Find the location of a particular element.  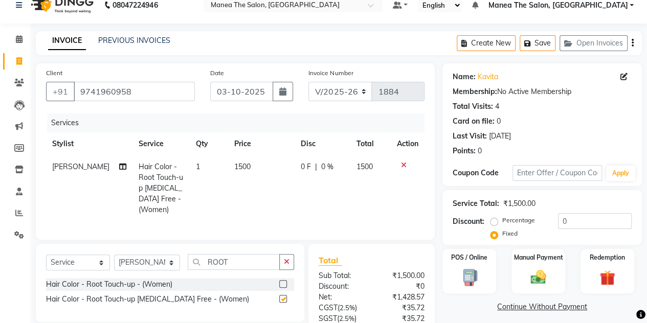

div: Coupon Code is located at coordinates (482, 173).